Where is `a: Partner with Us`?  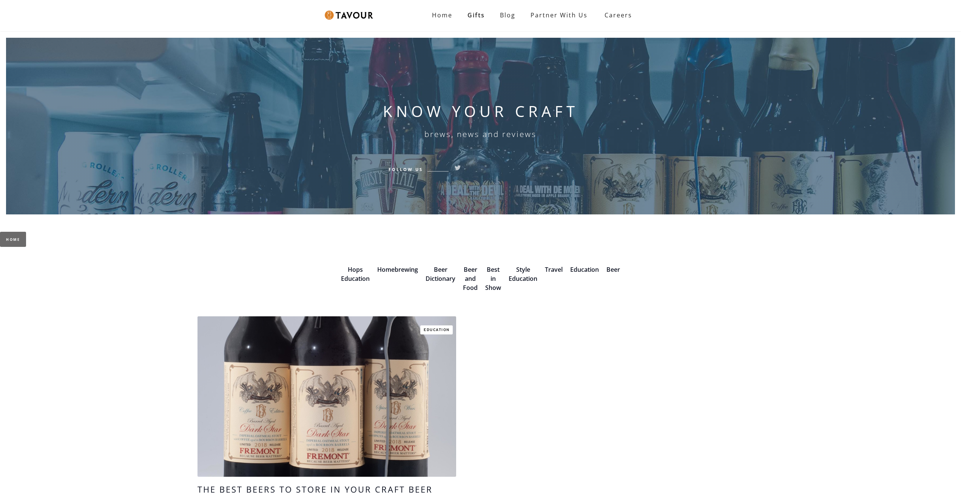 a: Partner with Us is located at coordinates (559, 15).